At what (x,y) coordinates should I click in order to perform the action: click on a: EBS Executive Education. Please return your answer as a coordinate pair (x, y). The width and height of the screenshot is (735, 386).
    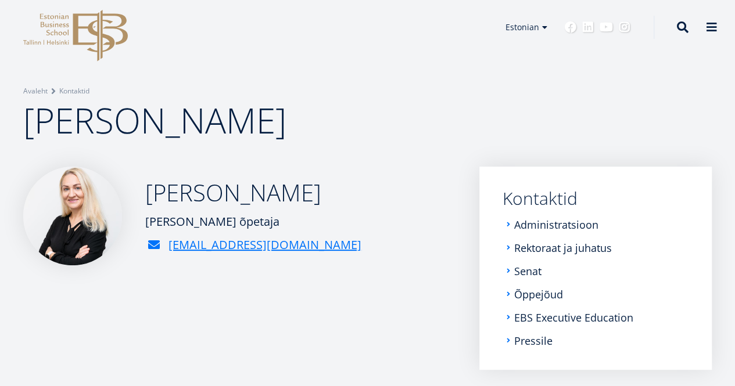
    Looking at the image, I should click on (573, 318).